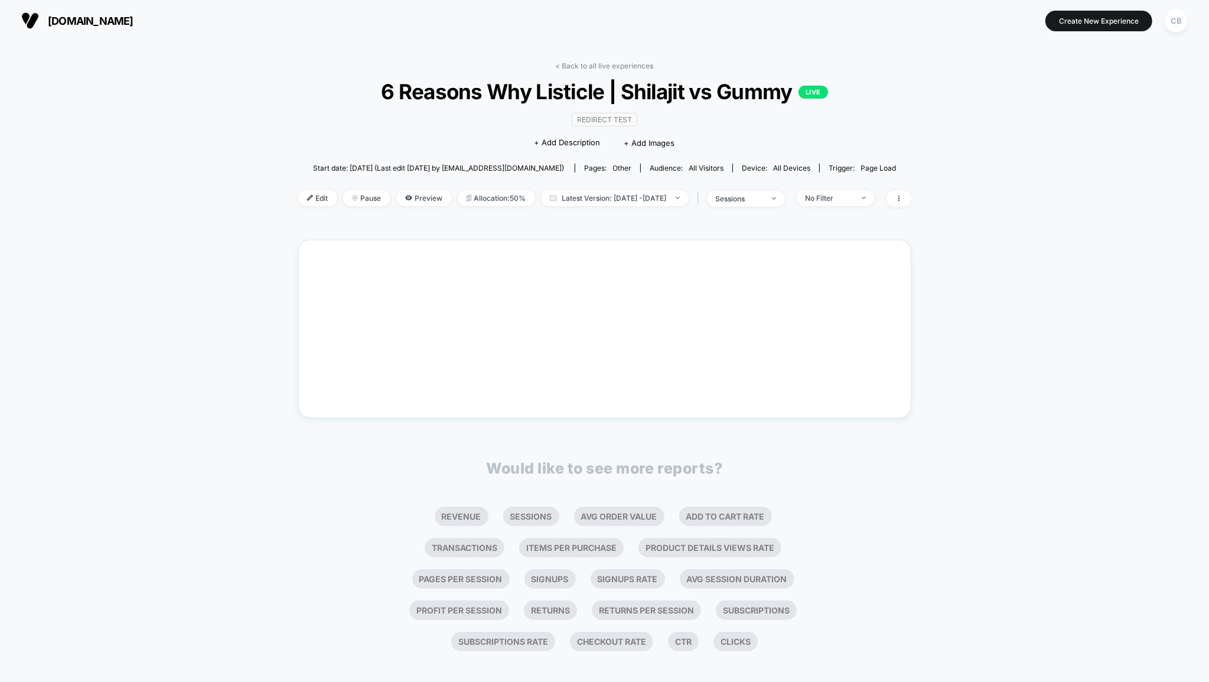 This screenshot has width=1209, height=682. Describe the element at coordinates (791, 168) in the screenshot. I see `span: all devices` at that location.